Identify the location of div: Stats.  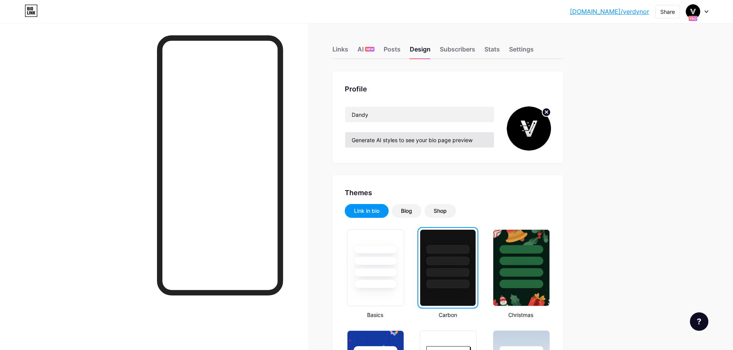
(492, 52).